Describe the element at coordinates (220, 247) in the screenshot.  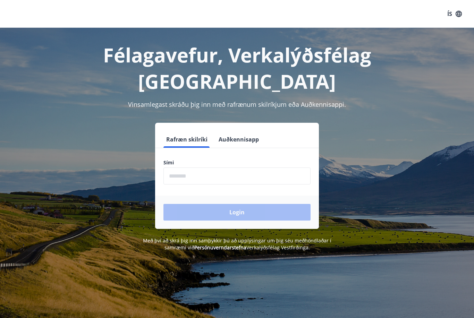
I see `a: Persónuverndarstefna` at that location.